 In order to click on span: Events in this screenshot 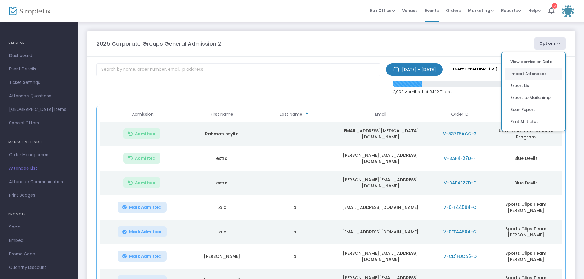, I will do `click(432, 10)`.